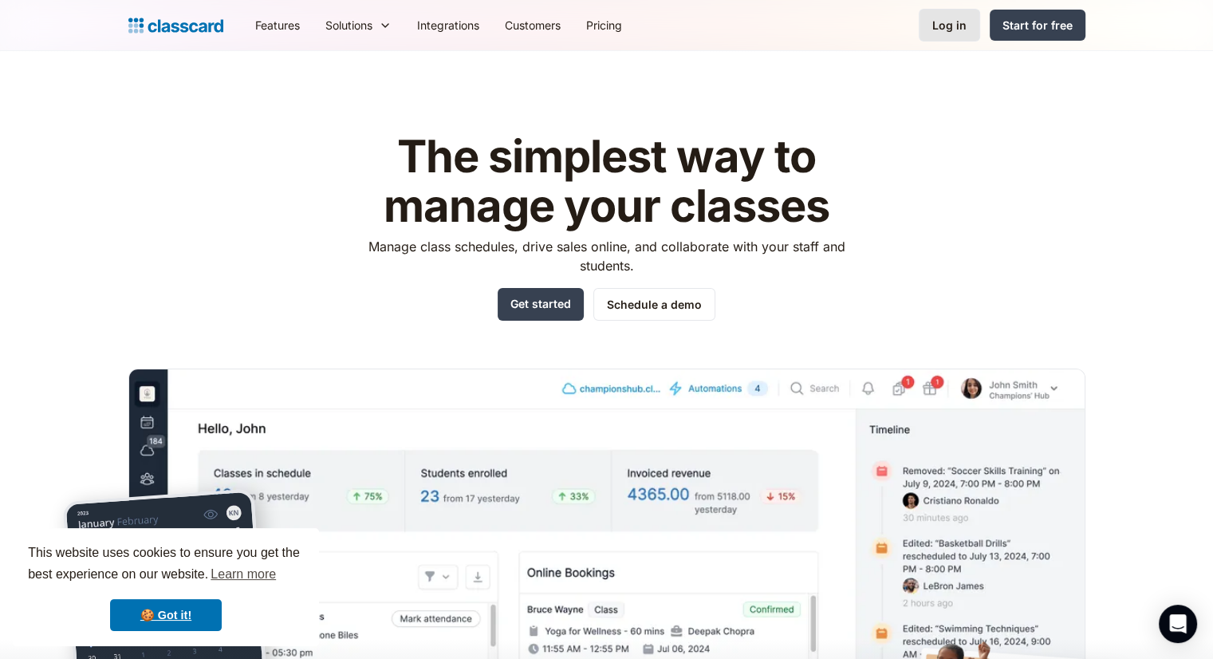 The height and width of the screenshot is (659, 1213). Describe the element at coordinates (533, 25) in the screenshot. I see `a: Customers` at that location.